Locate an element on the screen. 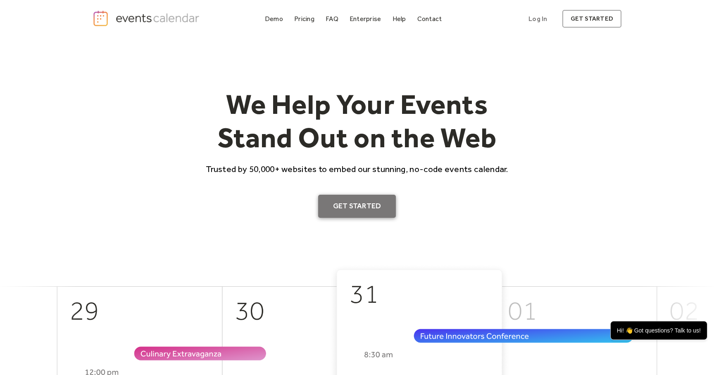 The width and height of the screenshot is (714, 375). a: Pricing is located at coordinates (304, 19).